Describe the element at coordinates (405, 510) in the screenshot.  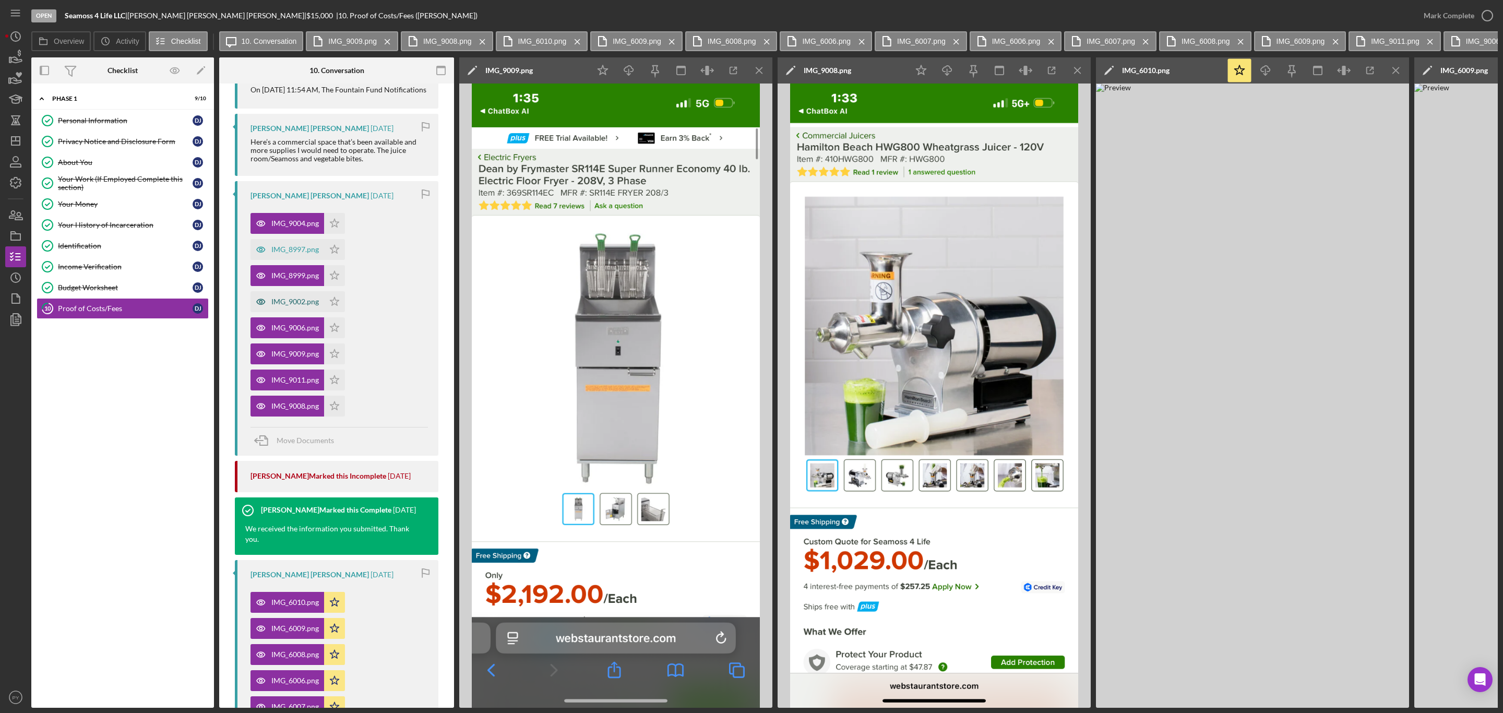
I see `time: 2024-03-19 17:51` at that location.